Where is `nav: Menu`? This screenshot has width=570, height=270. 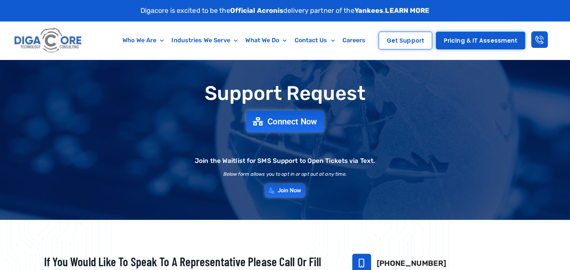 nav: Menu is located at coordinates (244, 40).